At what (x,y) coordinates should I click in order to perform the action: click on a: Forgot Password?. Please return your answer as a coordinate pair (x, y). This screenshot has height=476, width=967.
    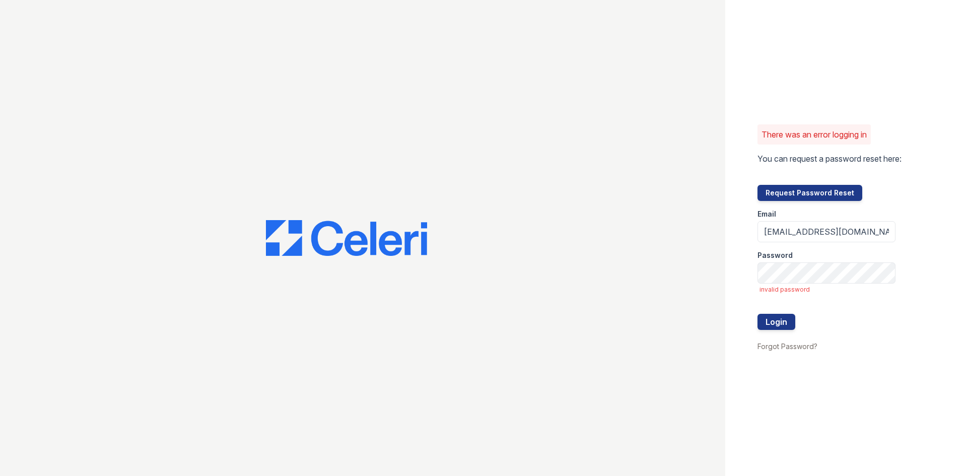
    Looking at the image, I should click on (787, 346).